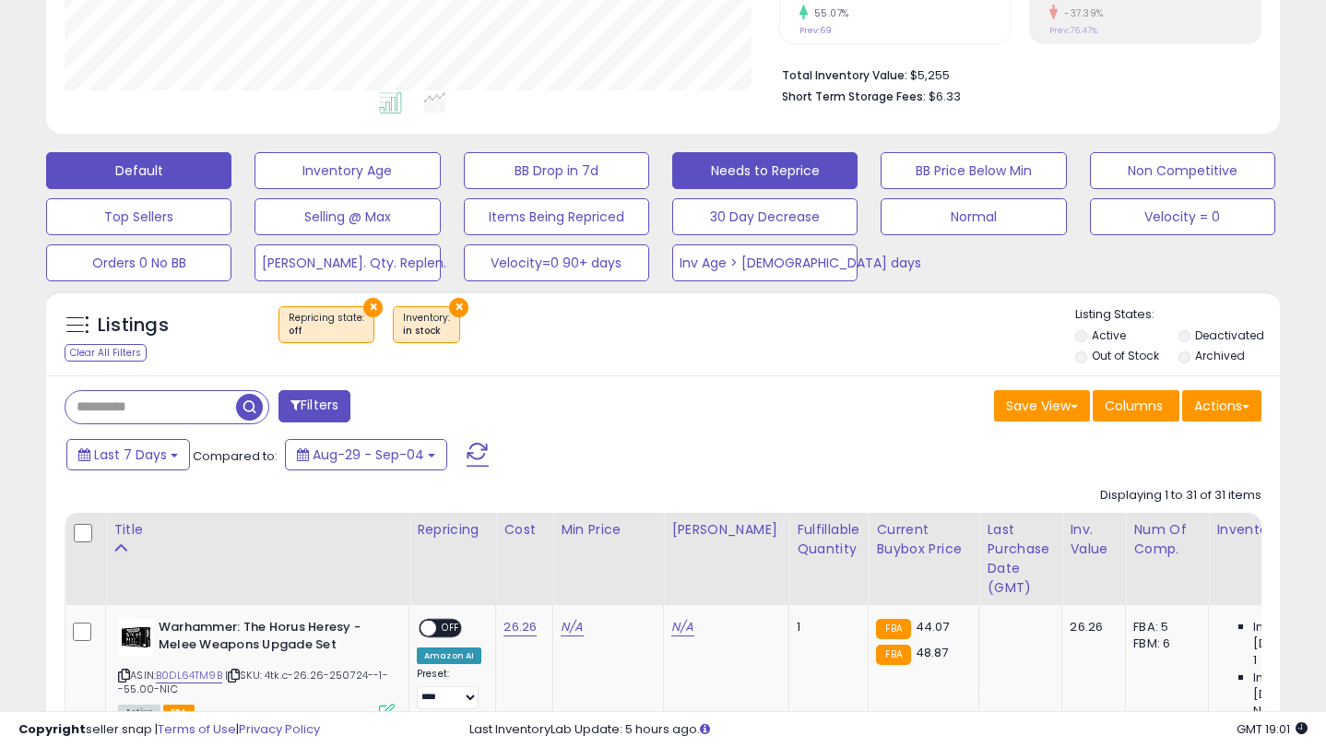 The width and height of the screenshot is (1326, 748). I want to click on span: OFF, so click(451, 628).